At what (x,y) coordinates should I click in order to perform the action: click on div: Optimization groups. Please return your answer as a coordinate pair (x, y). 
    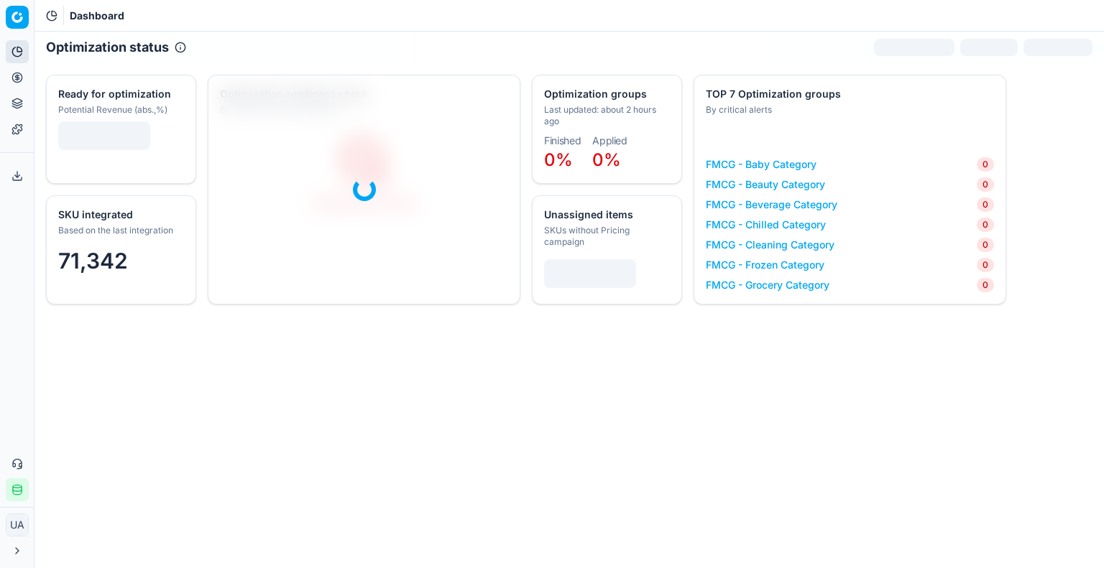
    Looking at the image, I should click on (605, 94).